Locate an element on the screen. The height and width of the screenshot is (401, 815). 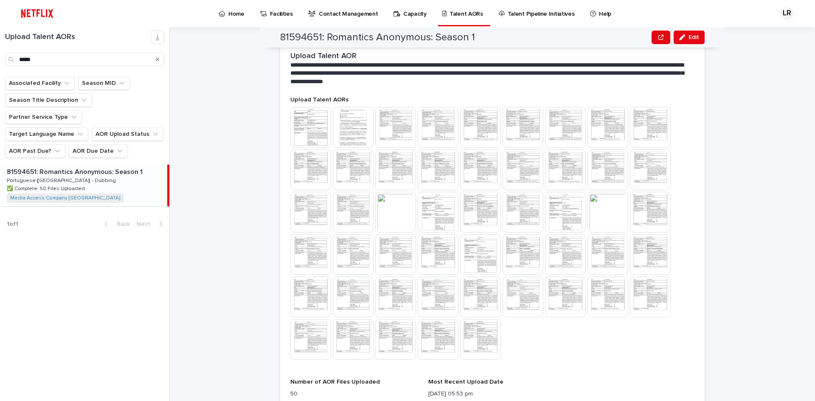
button: Associated Facility is located at coordinates (40, 83).